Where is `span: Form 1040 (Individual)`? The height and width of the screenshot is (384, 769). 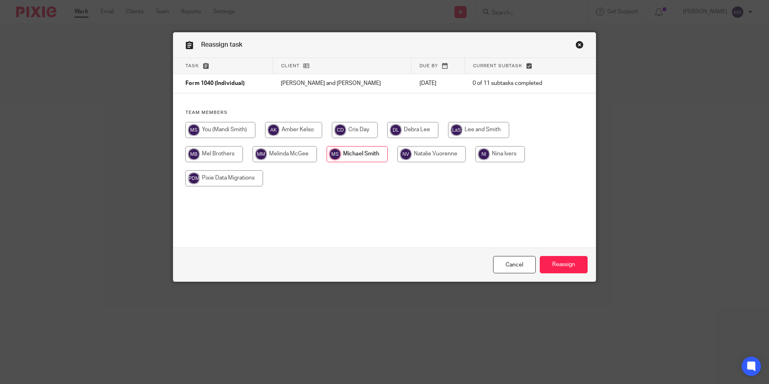
span: Form 1040 (Individual) is located at coordinates (215, 84).